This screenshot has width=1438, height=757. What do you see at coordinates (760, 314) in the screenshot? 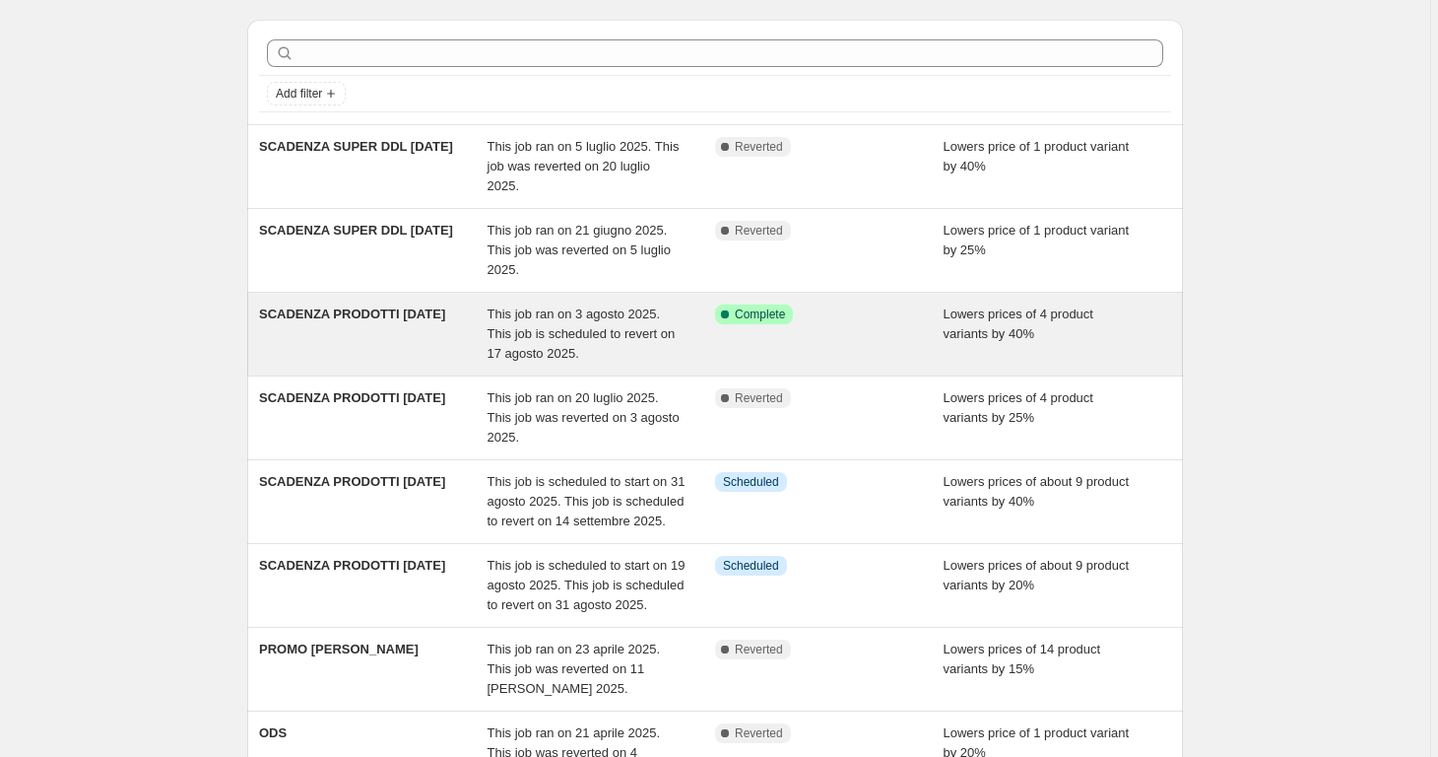
I see `span: Complete` at bounding box center [760, 314].